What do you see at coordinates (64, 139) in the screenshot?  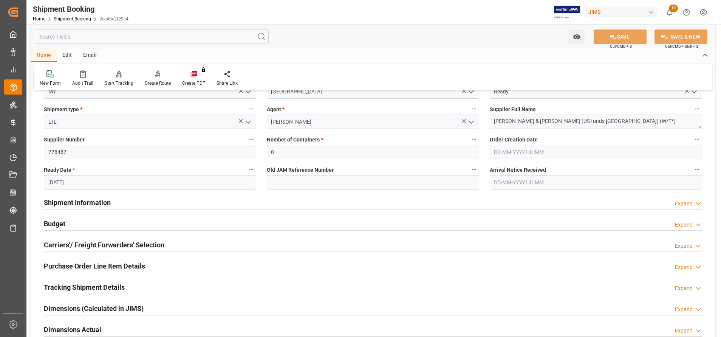 I see `span: Supplier Number` at bounding box center [64, 139].